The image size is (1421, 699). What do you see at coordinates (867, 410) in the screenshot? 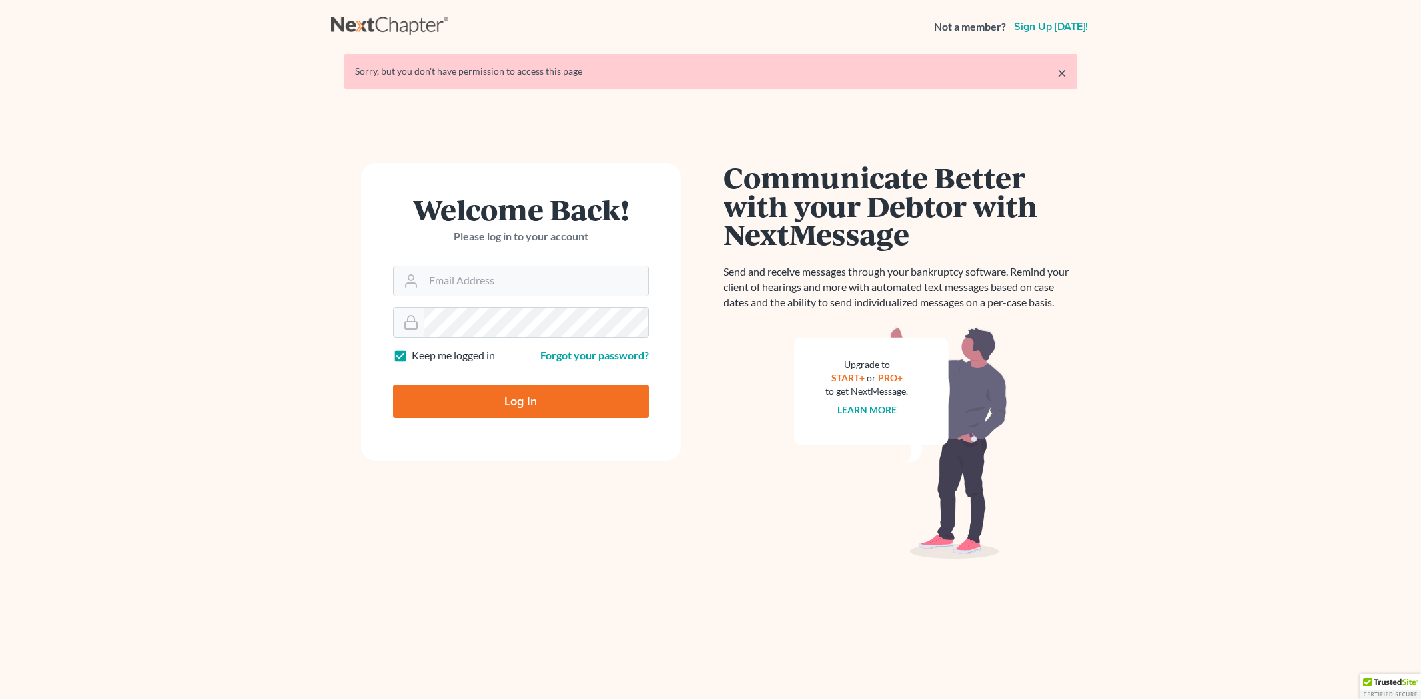
I see `a: Learn more` at bounding box center [867, 410].